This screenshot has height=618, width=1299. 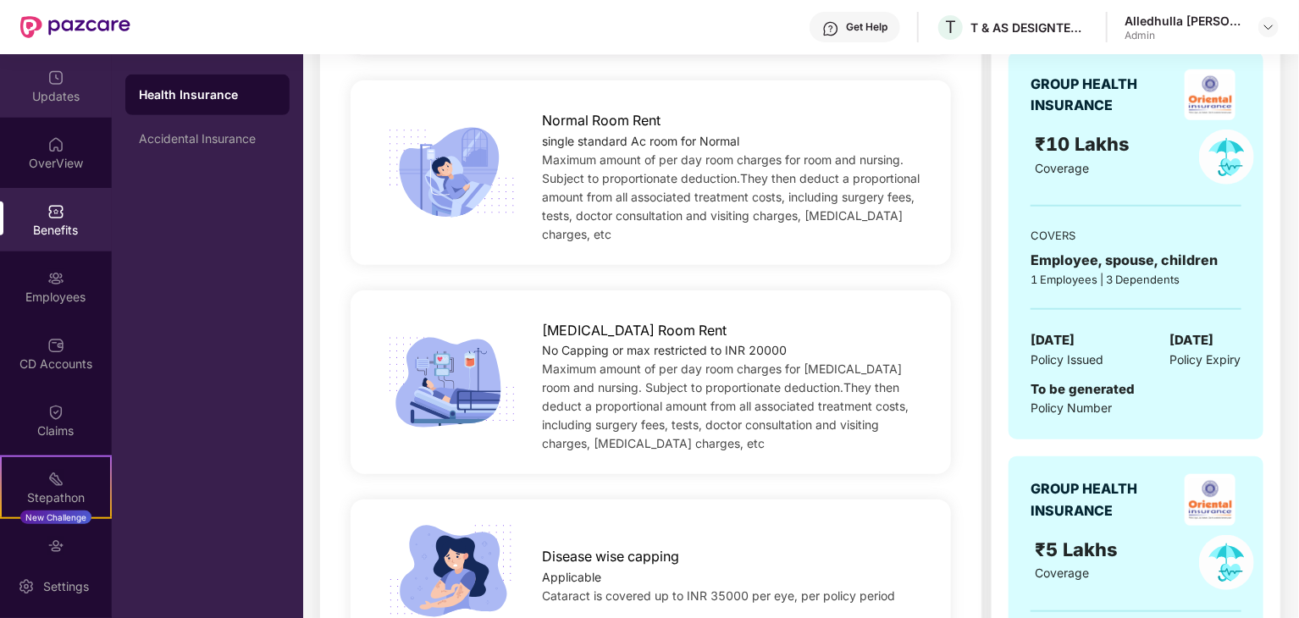 I want to click on span: Cataract is covered up to INR 35000 per eye, per policy period, so click(x=718, y=595).